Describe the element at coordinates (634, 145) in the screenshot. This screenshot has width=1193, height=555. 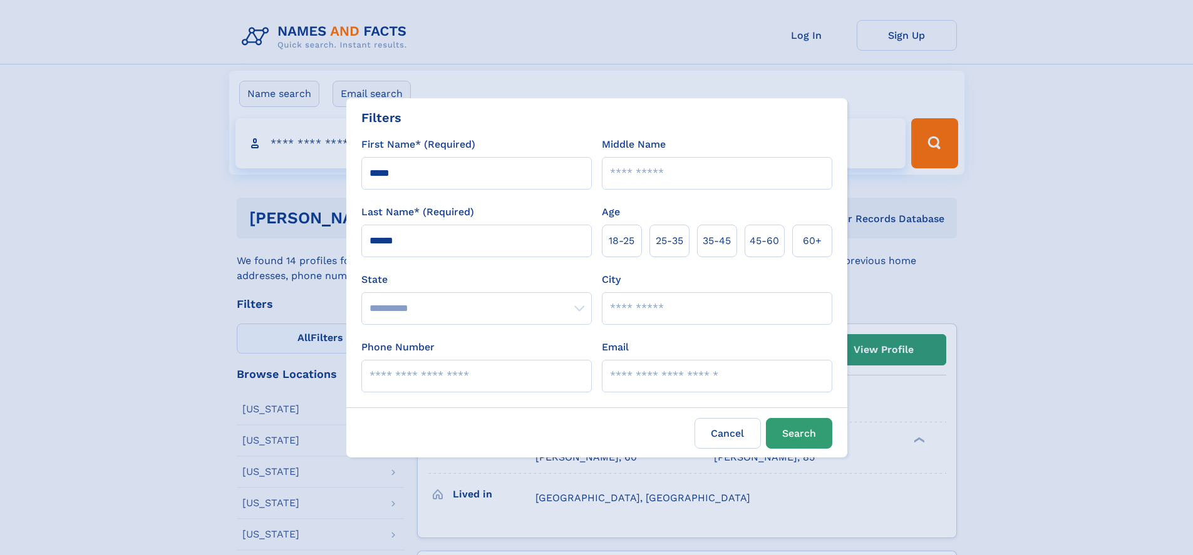
I see `label: Middle Name` at that location.